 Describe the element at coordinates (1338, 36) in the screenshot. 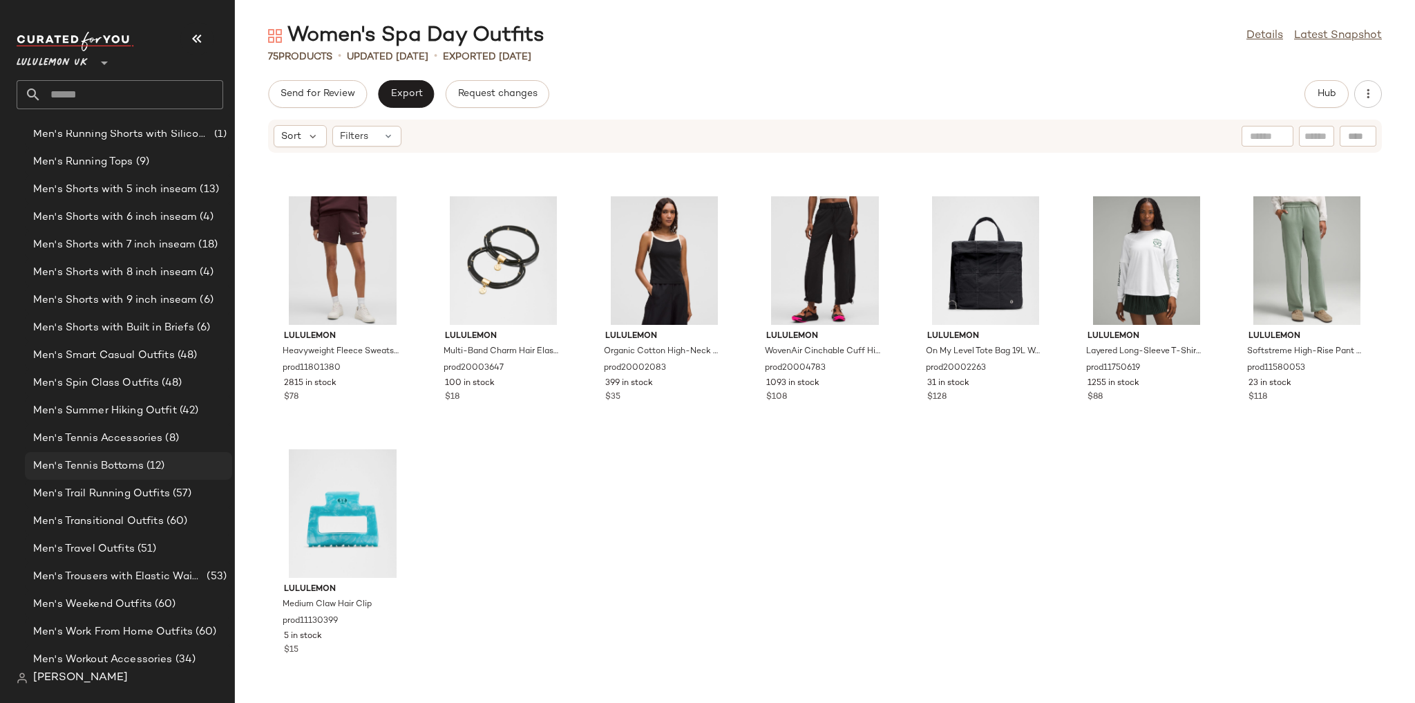

I see `a: Latest Snapshot` at that location.